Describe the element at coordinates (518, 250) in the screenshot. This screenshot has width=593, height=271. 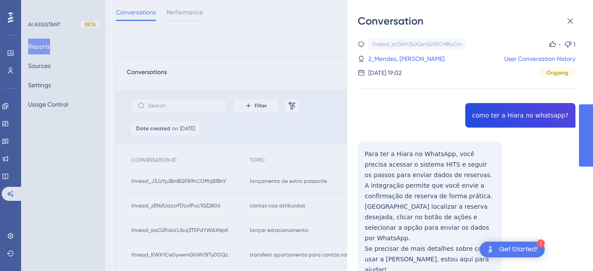
I see `div: Get Started!` at that location.